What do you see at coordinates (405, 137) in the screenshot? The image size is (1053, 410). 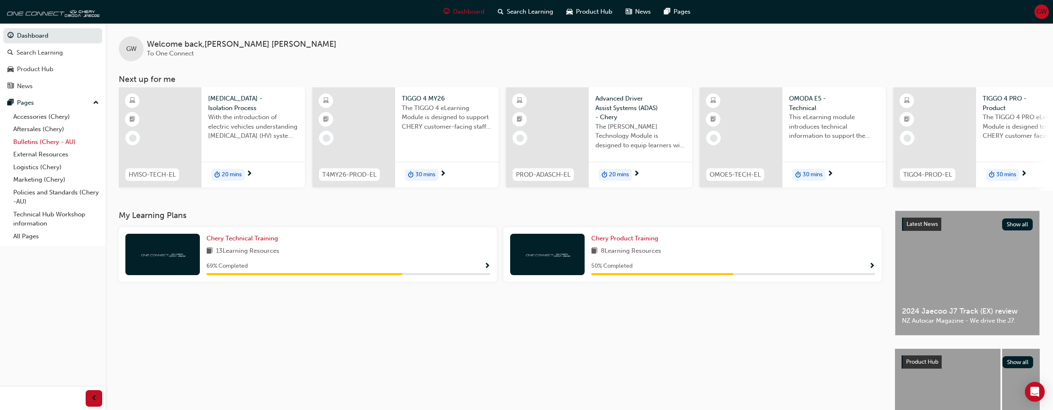 I see `a: T4MY26-PROD-ELTIGGO 4 MY26The TIGGO 4 eLearning Module is designed to support CHERY customer-faci...` at bounding box center [405, 137].